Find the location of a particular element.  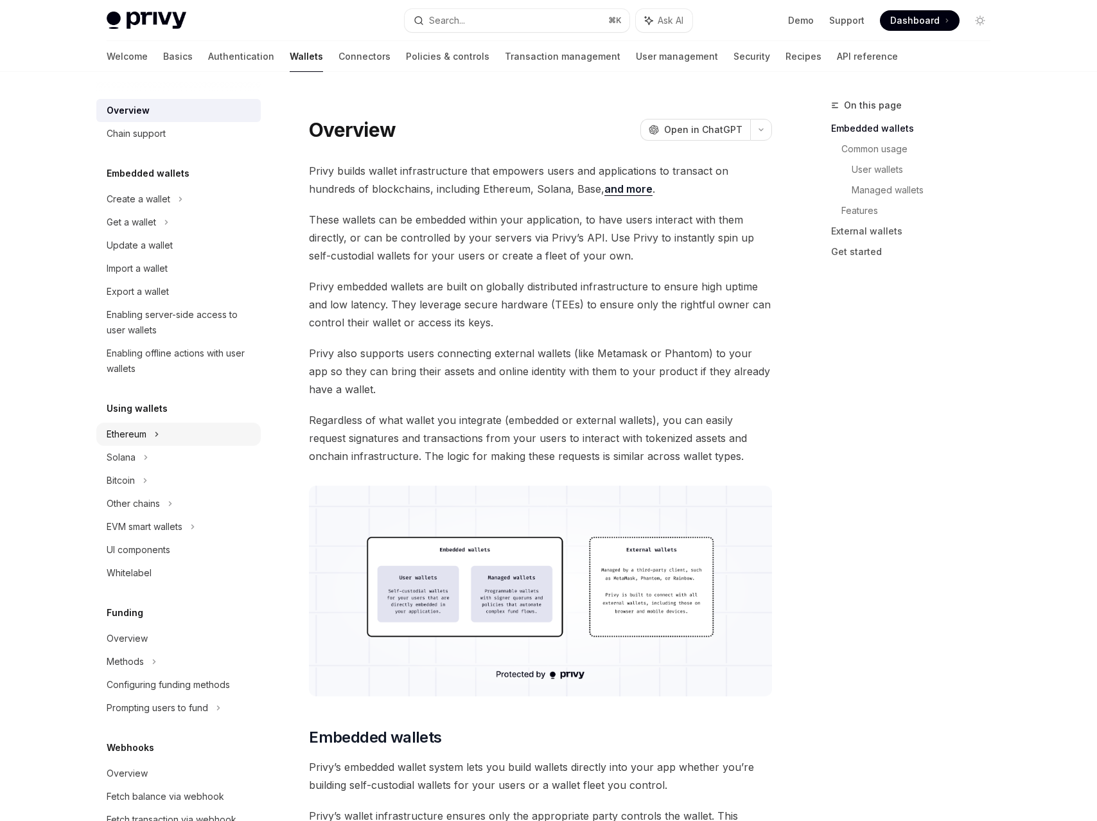

div: Chain support is located at coordinates (136, 134).